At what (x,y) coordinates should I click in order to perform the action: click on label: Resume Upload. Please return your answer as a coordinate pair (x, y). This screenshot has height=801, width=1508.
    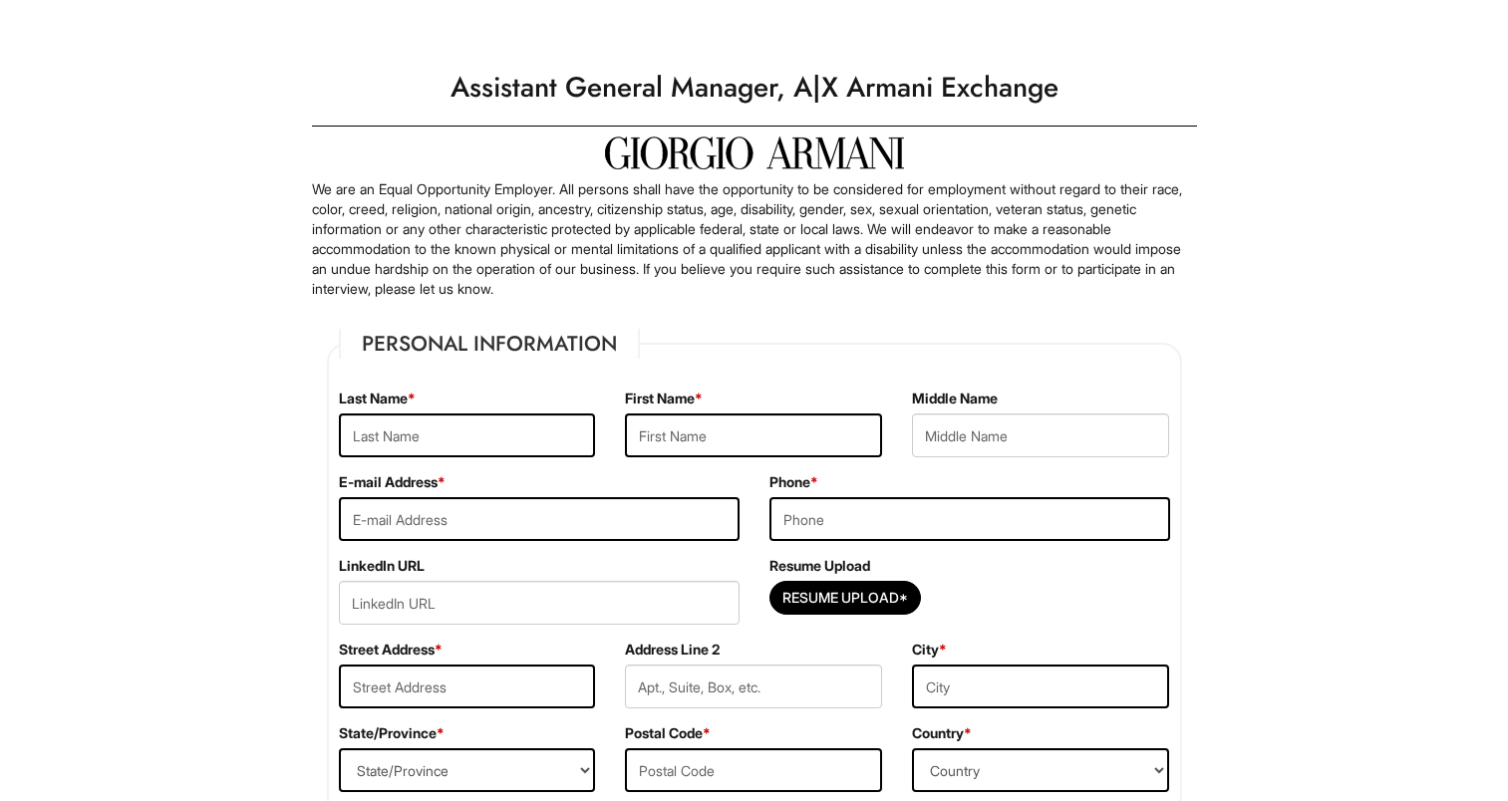
    Looking at the image, I should click on (819, 566).